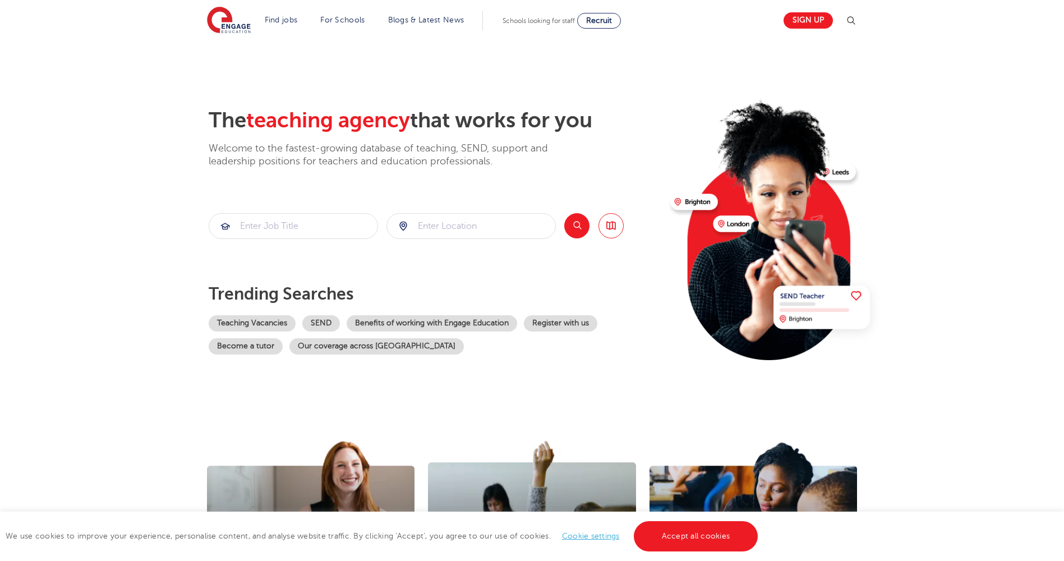 This screenshot has height=561, width=1064. Describe the element at coordinates (599, 21) in the screenshot. I see `a: Recruit` at that location.